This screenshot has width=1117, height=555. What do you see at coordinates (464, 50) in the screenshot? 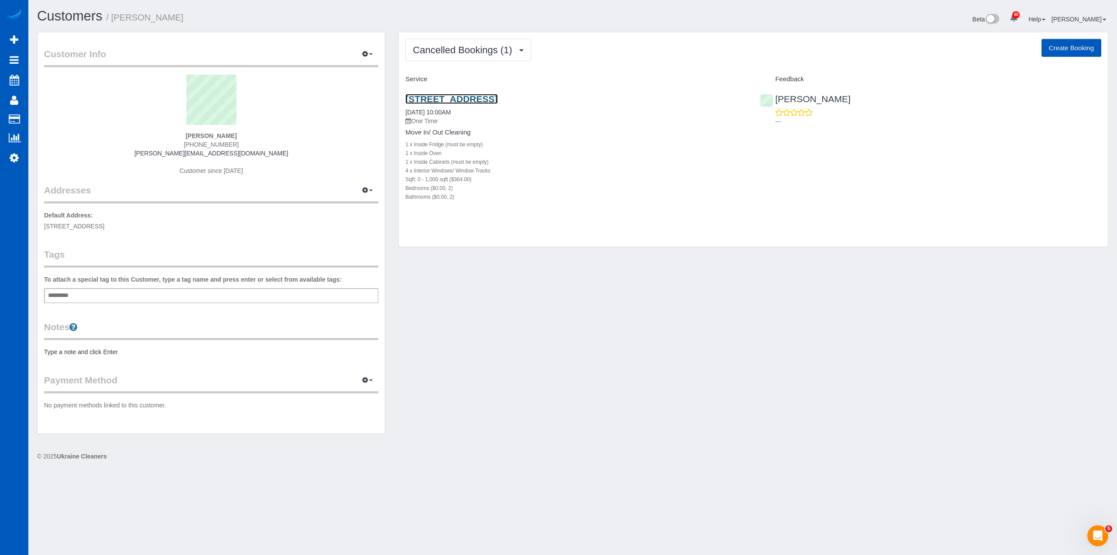
I see `span: Cancelled Bookings (1)` at bounding box center [464, 50].